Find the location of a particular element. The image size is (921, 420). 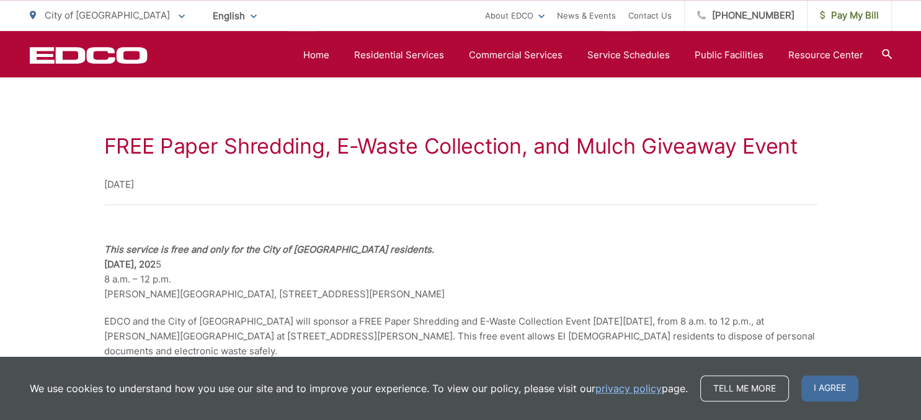

a: About EDCO is located at coordinates (515, 16).